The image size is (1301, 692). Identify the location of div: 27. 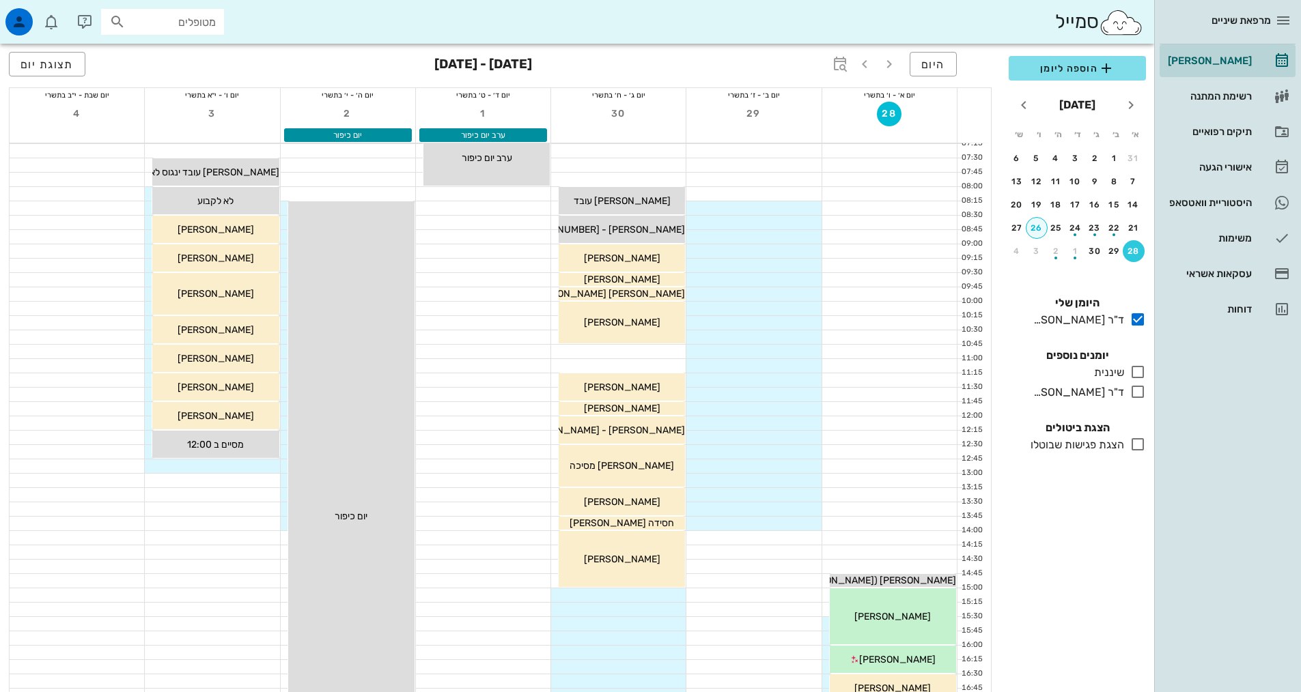
(1017, 228).